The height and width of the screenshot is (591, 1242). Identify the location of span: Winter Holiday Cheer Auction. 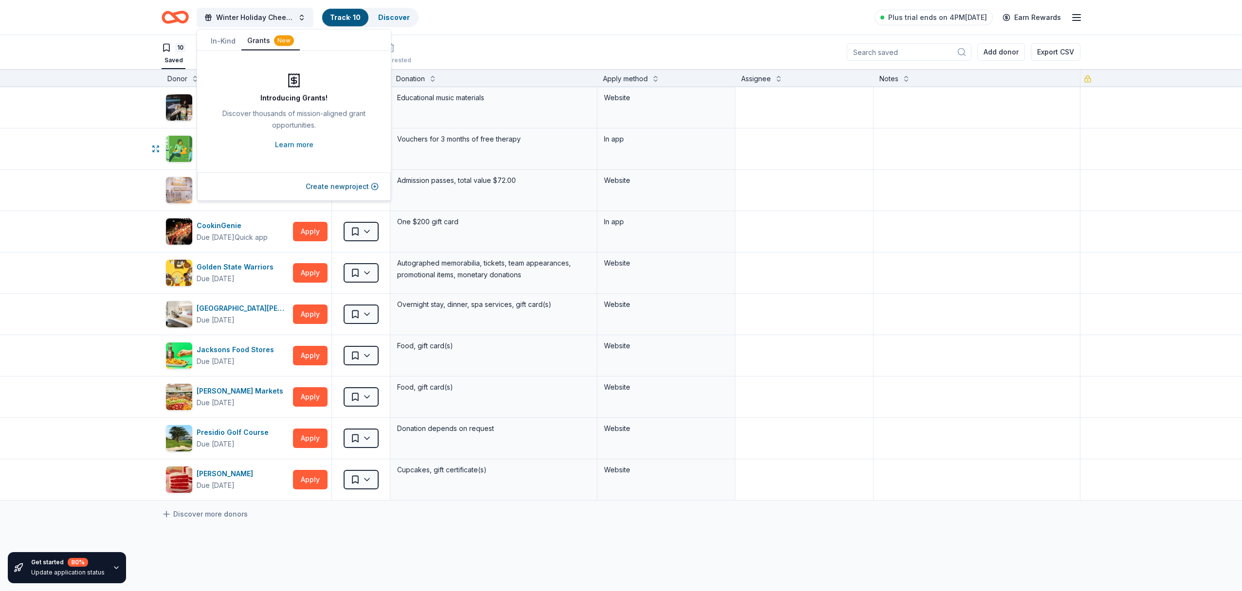
(255, 18).